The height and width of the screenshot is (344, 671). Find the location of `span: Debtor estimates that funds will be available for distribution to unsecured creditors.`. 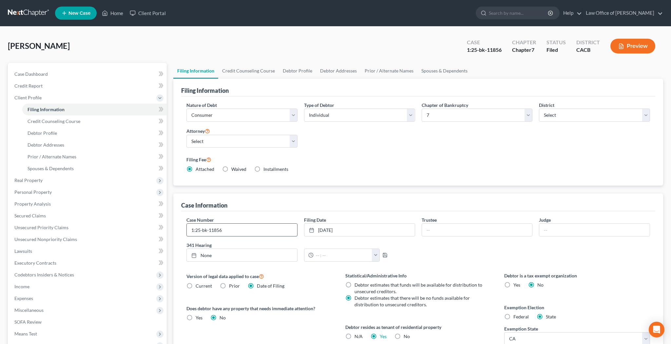

span: Debtor estimates that funds will be available for distribution to unsecured creditors. is located at coordinates (418, 288).